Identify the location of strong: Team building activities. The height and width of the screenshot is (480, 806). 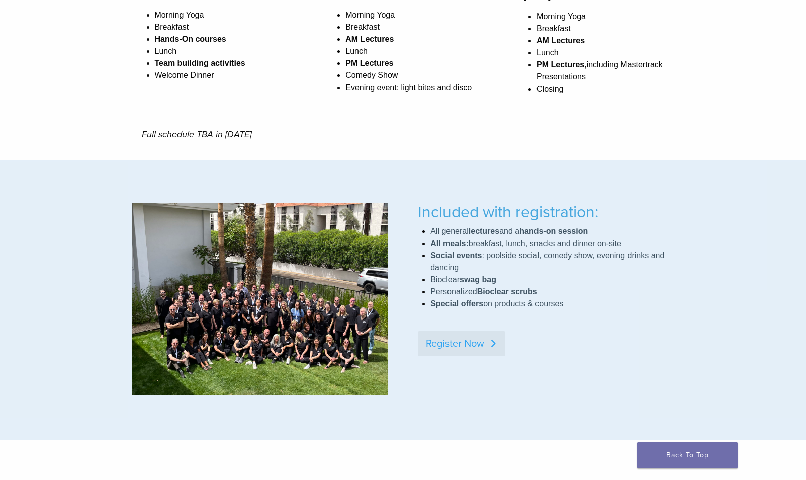
(200, 63).